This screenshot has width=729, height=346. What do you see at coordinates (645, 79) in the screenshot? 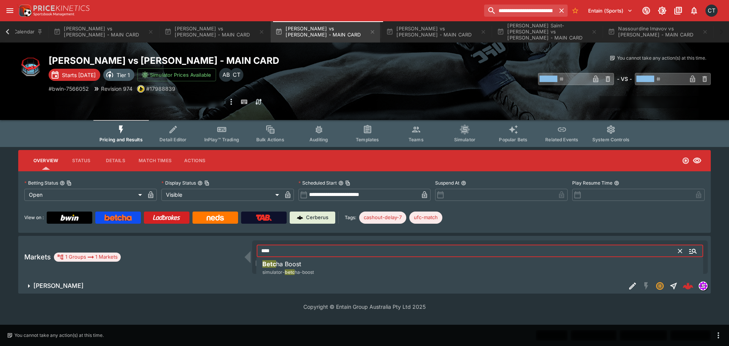
I see `span: Team B` at bounding box center [645, 79].